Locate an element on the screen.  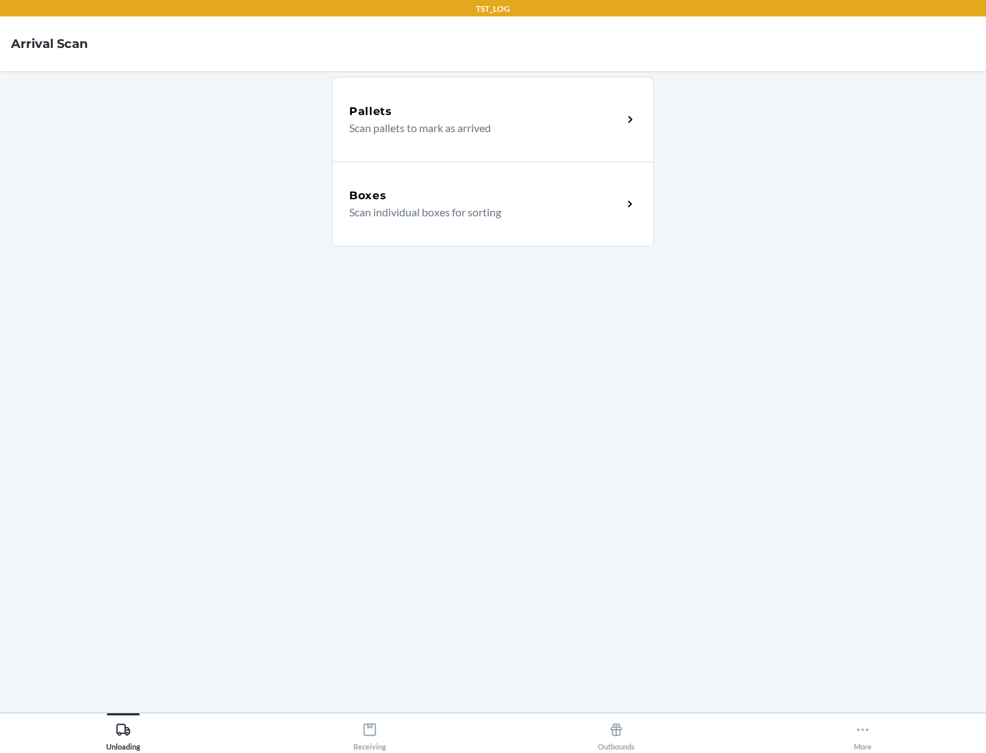
h5: Boxes is located at coordinates (368, 196).